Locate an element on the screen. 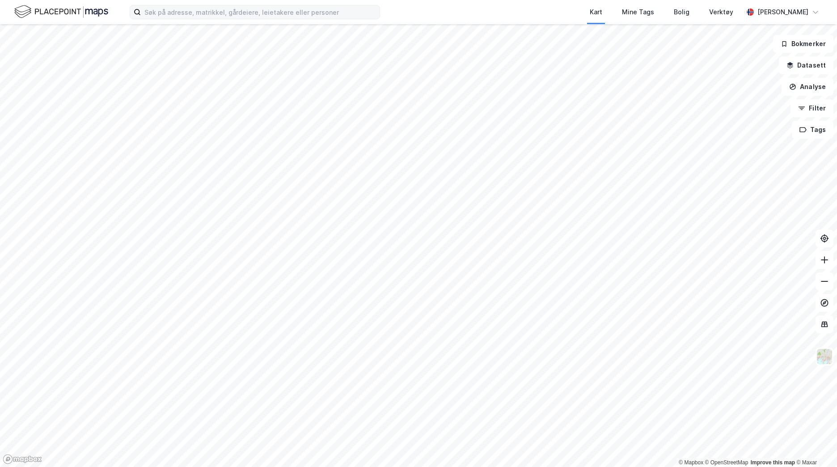  img: logo.f888ab2527a4732fd821a326f86c7f29.svg is located at coordinates (61, 12).